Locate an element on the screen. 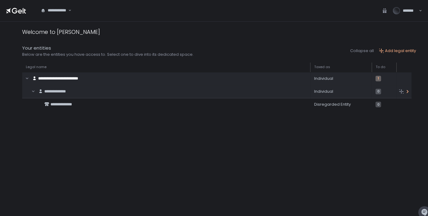 Image resolution: width=428 pixels, height=216 pixels. div: Below are the entities you have access to. Select one to dive into its dedicated space. is located at coordinates (108, 54).